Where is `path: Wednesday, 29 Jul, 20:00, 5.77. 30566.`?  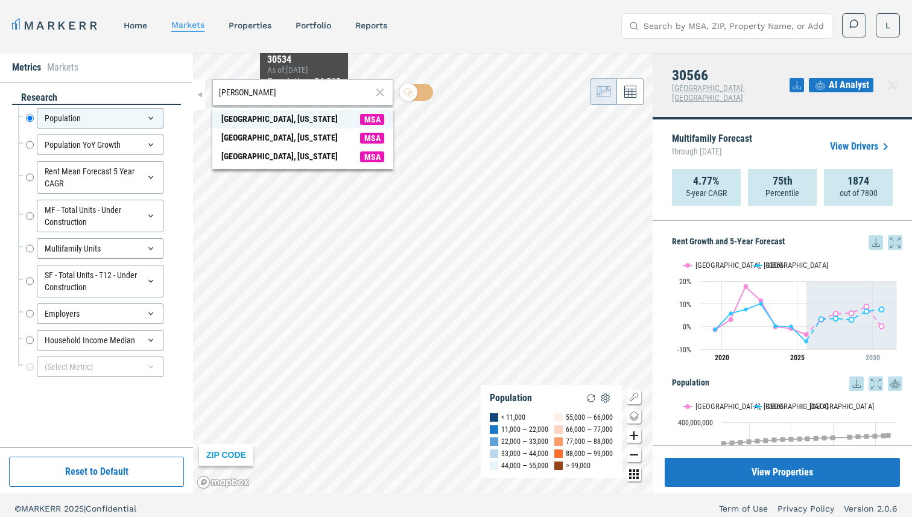
path: Wednesday, 29 Jul, 20:00, 5.77. 30566. is located at coordinates (731, 313).